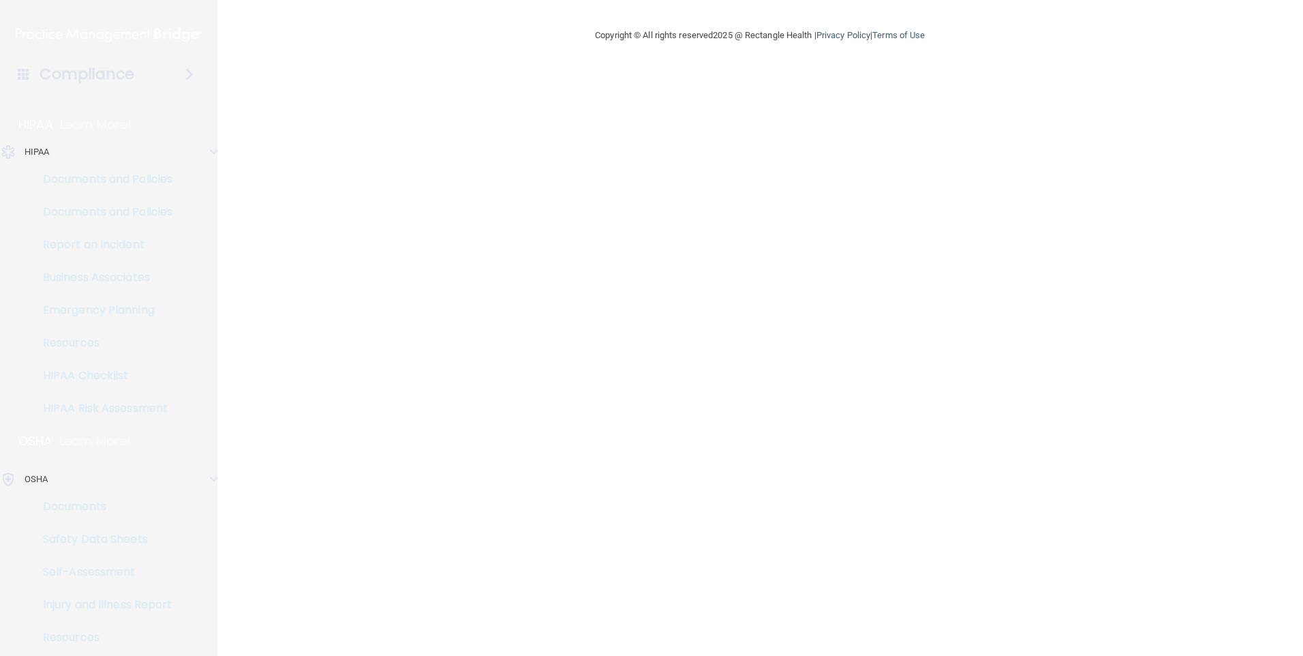  I want to click on p: Self-Assessment, so click(102, 572).